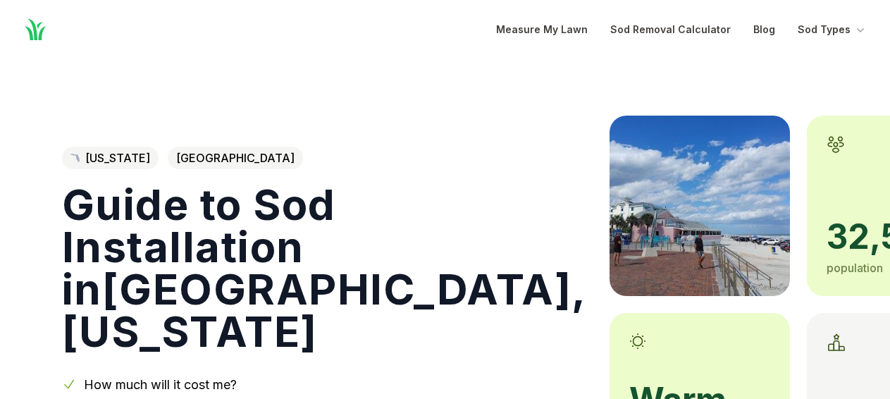 The width and height of the screenshot is (890, 399). I want to click on a: Measure My Lawn, so click(542, 30).